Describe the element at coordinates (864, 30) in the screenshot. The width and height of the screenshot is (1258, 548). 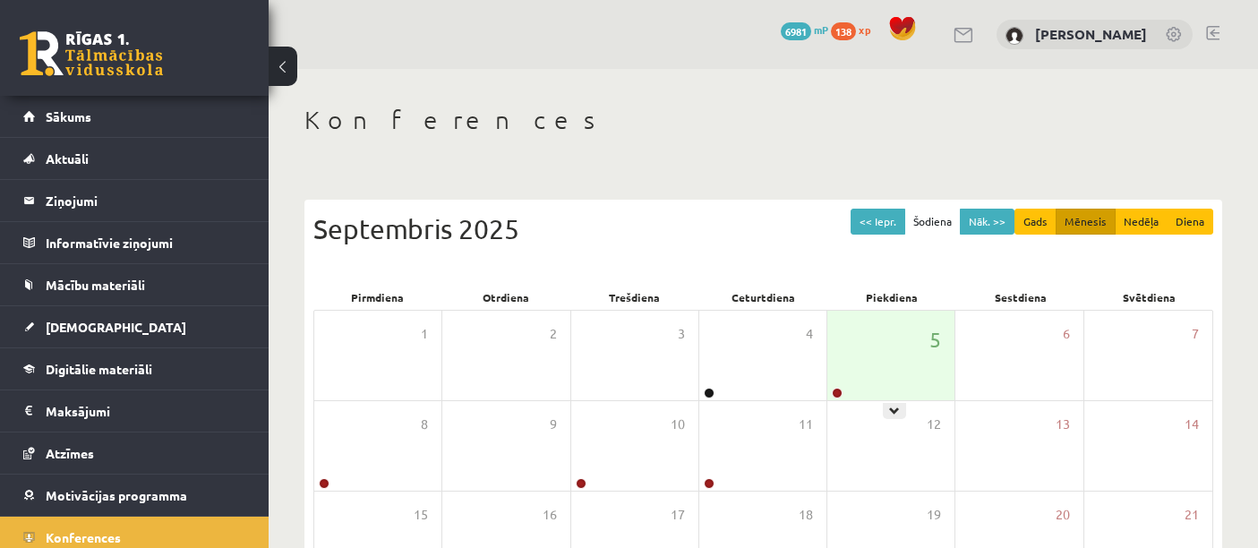
I see `span: xp` at that location.